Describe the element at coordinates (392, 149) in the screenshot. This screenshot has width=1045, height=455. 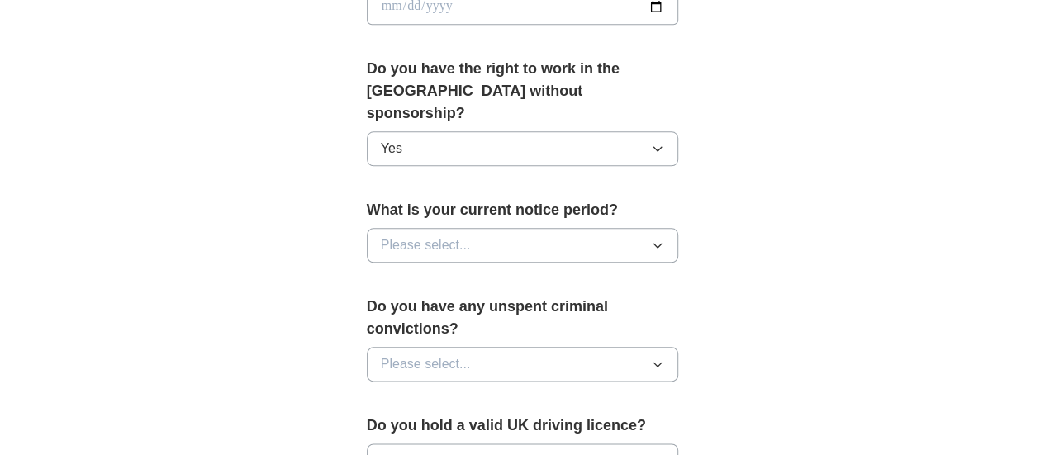
I see `span: Yes` at that location.